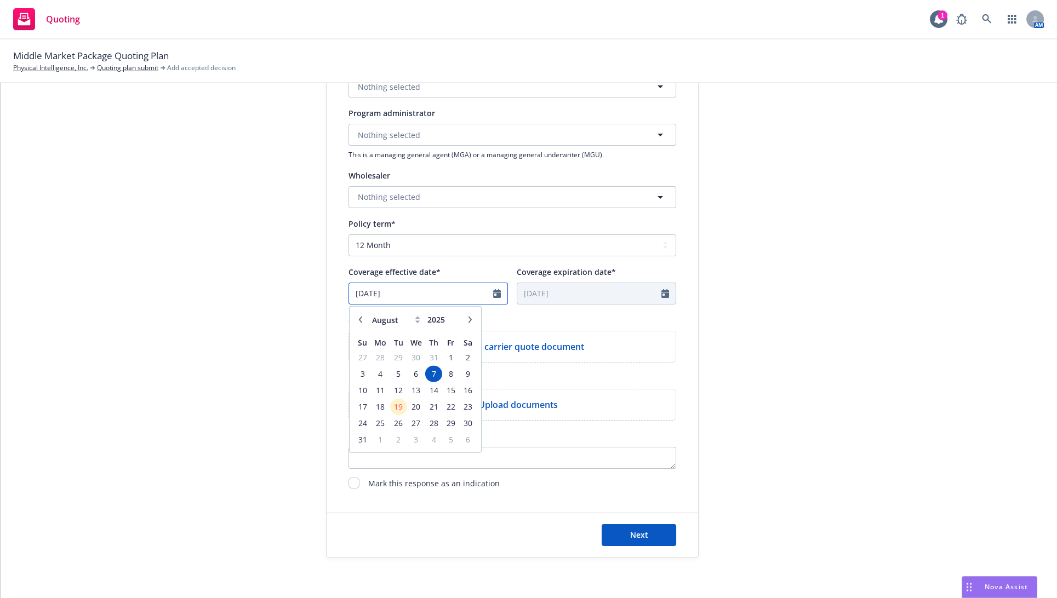  I want to click on td: 13, so click(416, 390).